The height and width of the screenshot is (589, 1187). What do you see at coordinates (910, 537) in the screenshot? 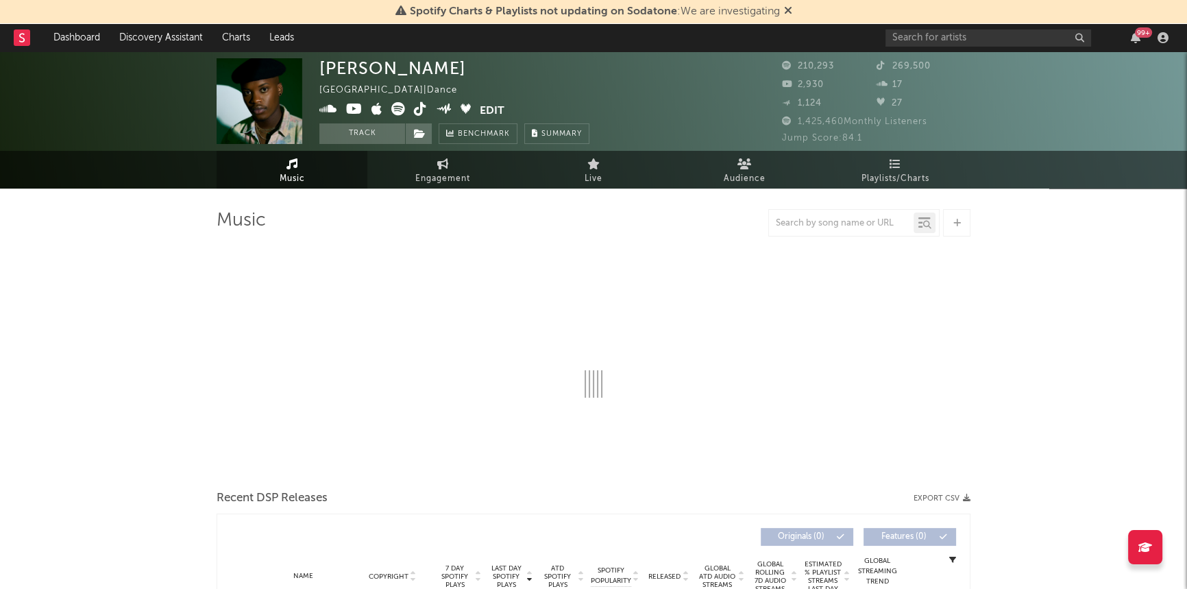
I see `button: Features(0)` at bounding box center [910, 537].